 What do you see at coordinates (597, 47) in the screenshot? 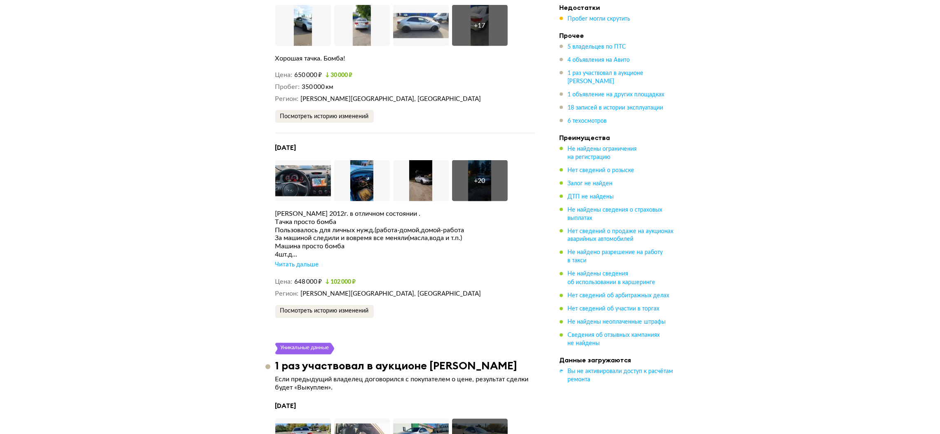
I see `span: 5 владельцев по ПТС` at bounding box center [597, 47].